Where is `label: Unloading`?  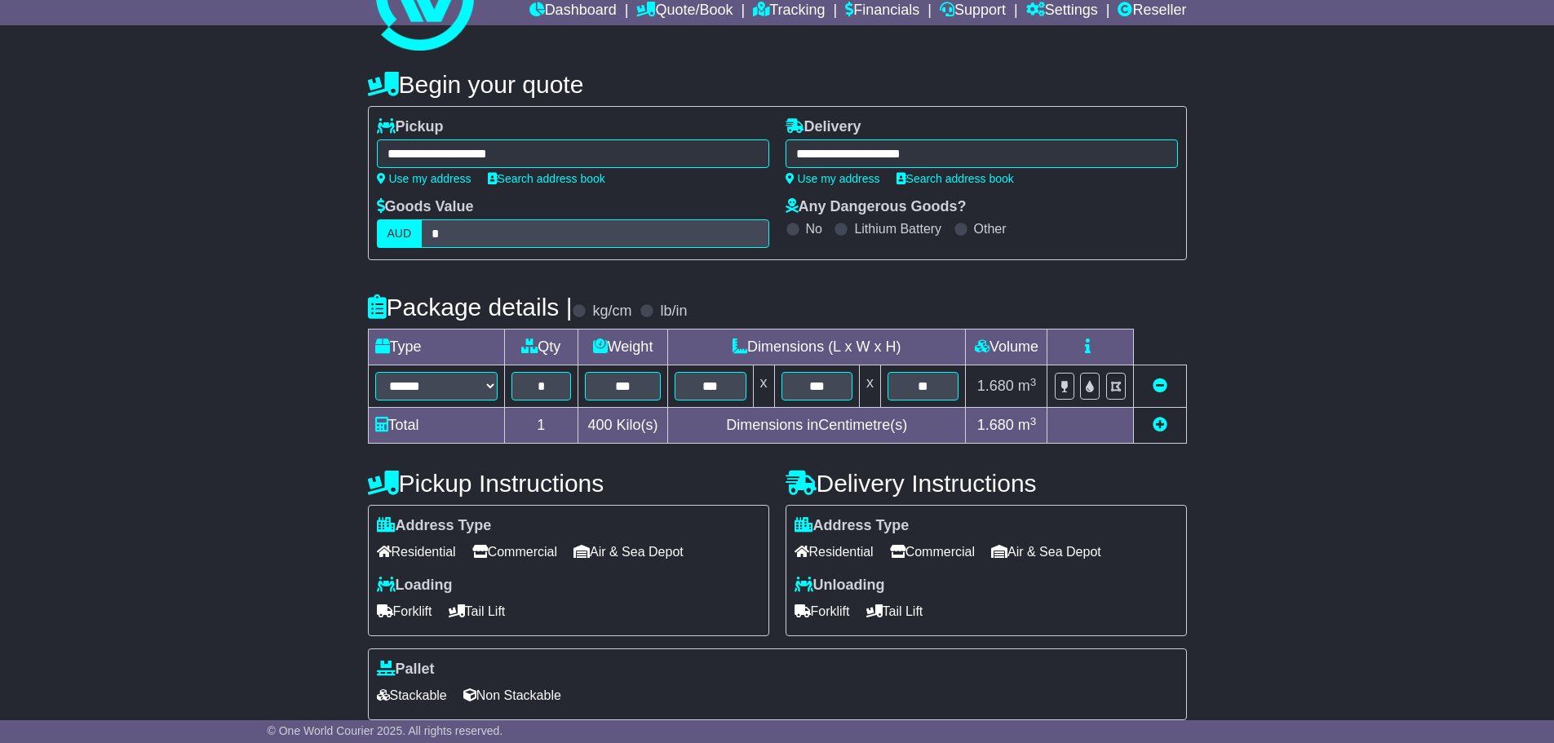 label: Unloading is located at coordinates (839, 586).